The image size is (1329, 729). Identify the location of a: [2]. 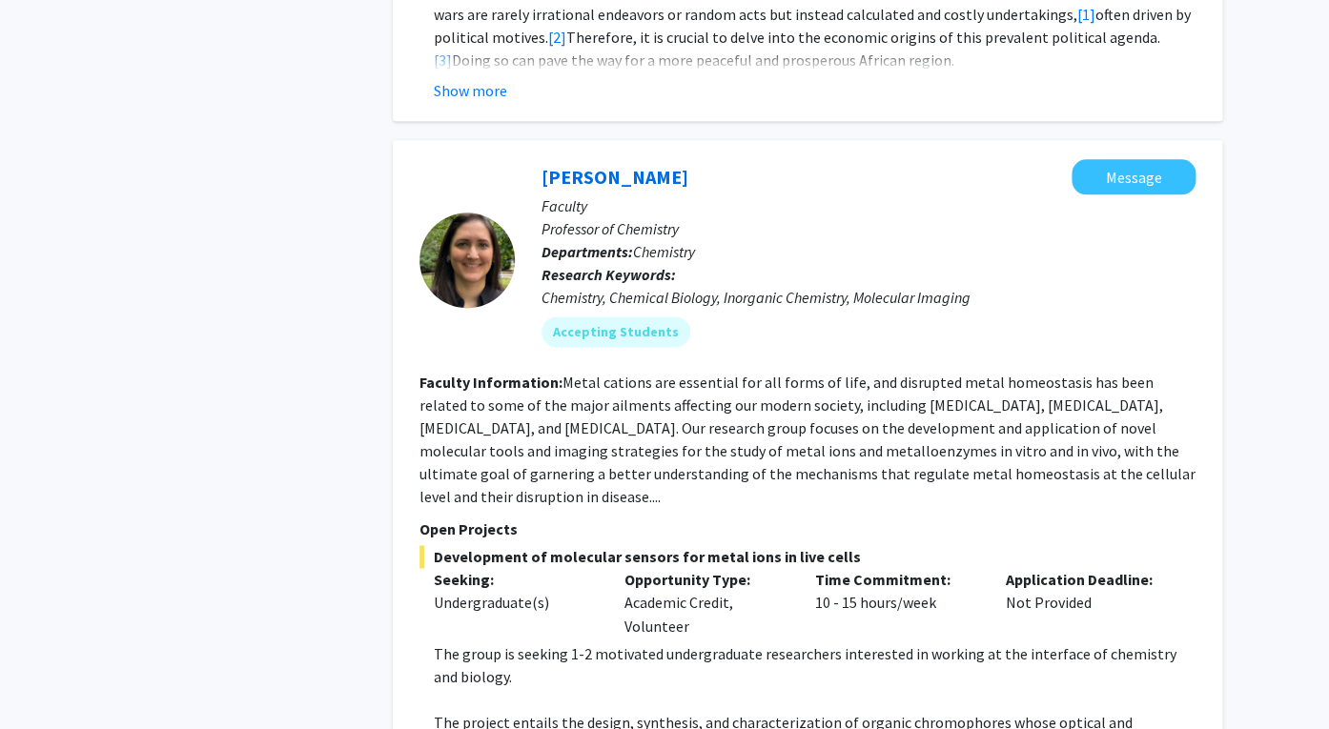
(557, 37).